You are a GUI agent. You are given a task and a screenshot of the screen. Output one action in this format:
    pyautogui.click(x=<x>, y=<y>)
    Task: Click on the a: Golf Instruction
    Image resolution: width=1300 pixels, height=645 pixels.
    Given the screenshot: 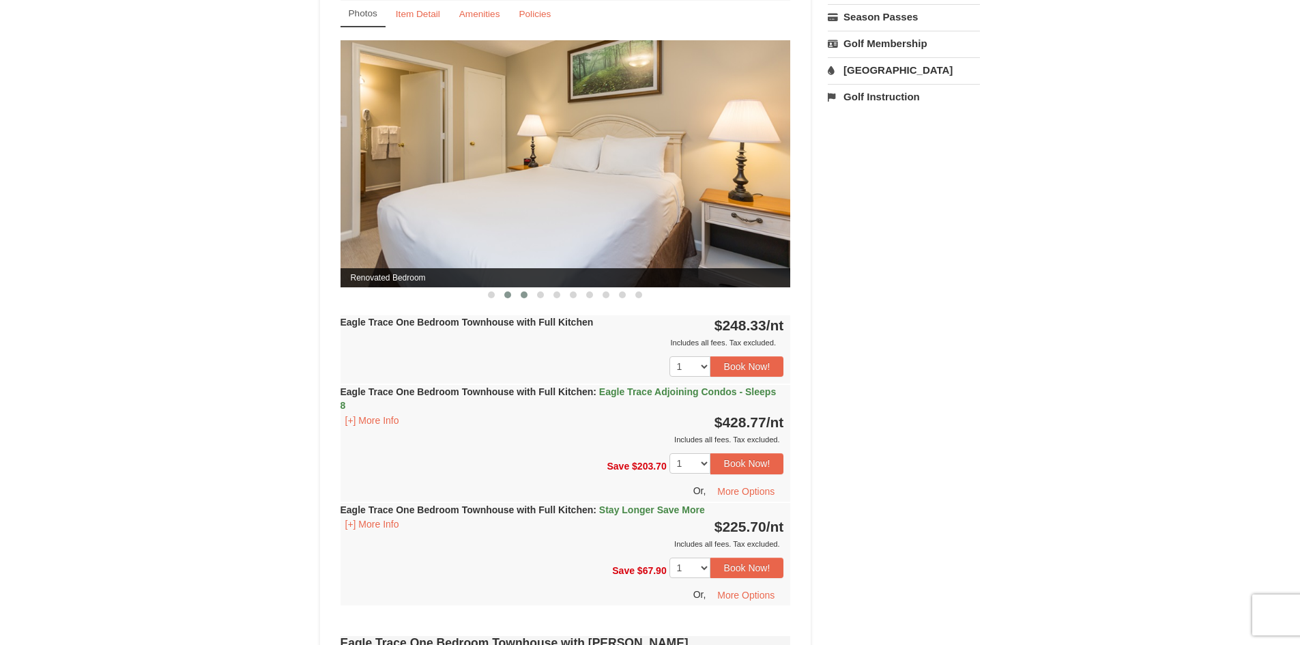 What is the action you would take?
    pyautogui.click(x=903, y=96)
    